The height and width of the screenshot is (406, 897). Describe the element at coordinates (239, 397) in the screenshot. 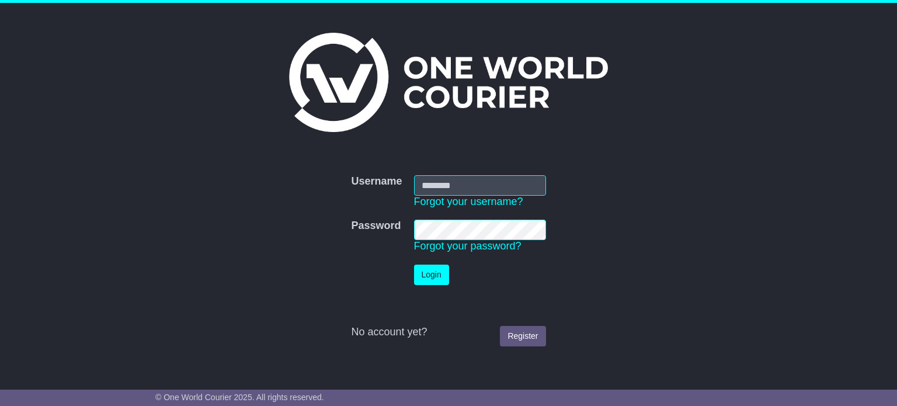

I see `span: © One World Courier 2025. All rights reserved.` at that location.